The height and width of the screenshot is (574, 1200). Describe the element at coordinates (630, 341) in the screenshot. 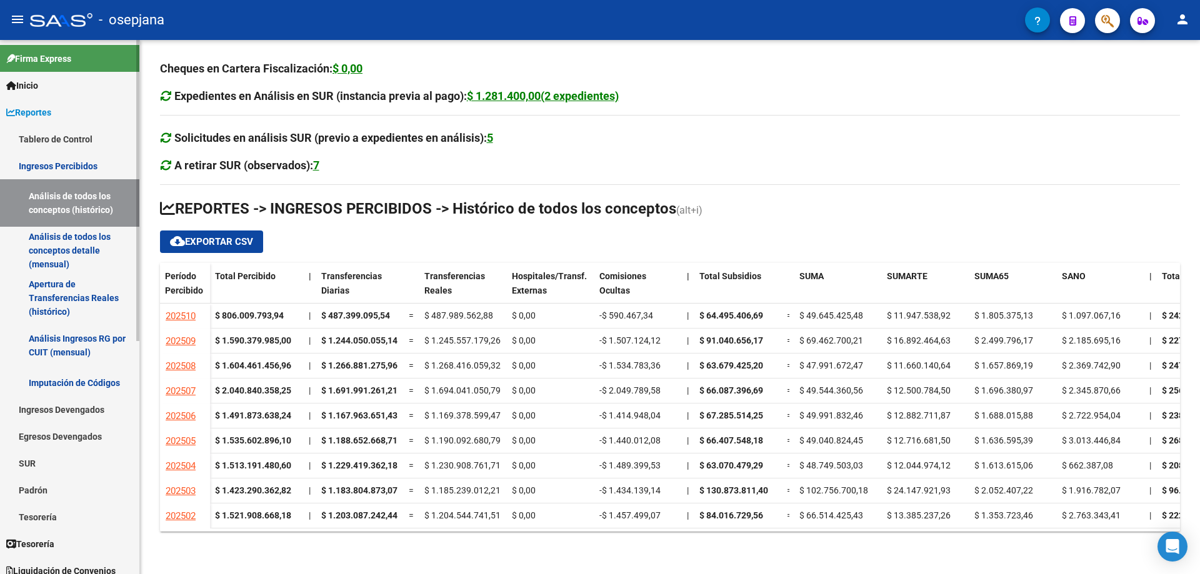

I see `span: -$ 1.507.124,12` at that location.